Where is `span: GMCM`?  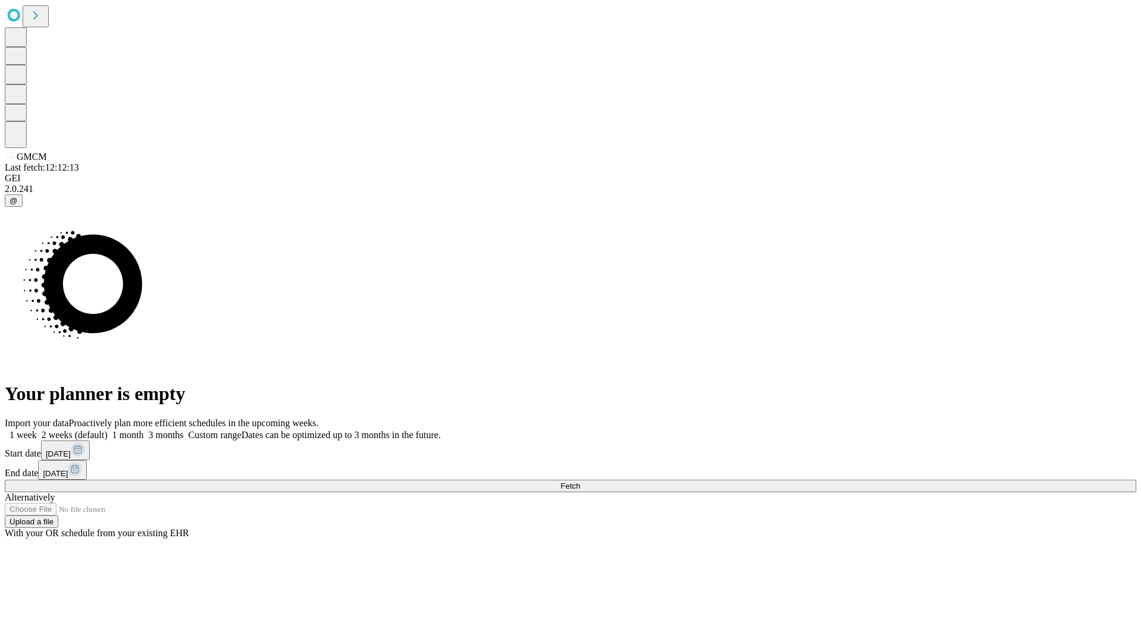
span: GMCM is located at coordinates (32, 156).